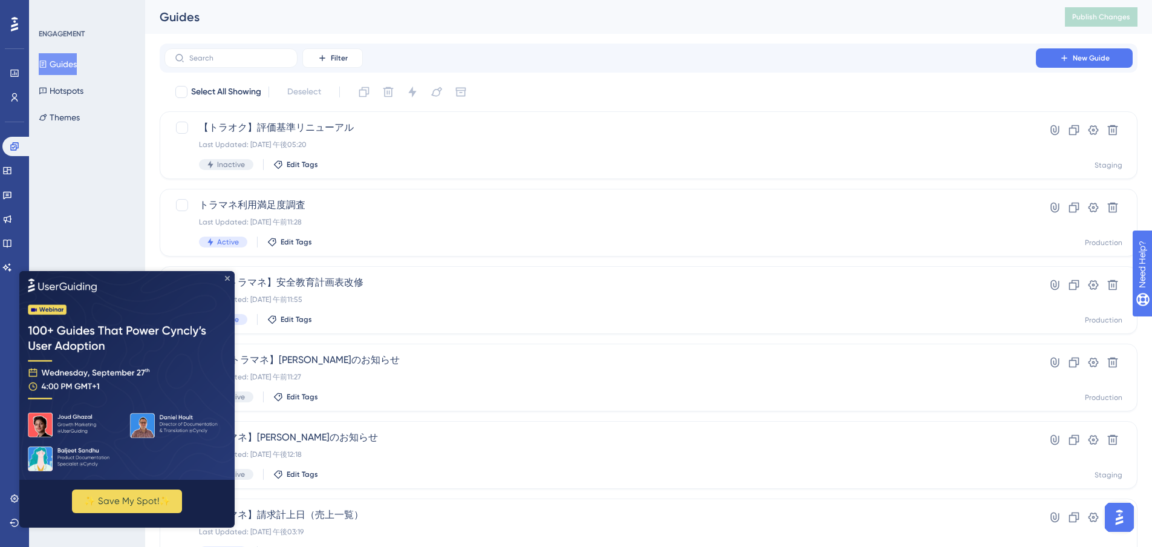 The width and height of the screenshot is (1152, 547). What do you see at coordinates (600, 128) in the screenshot?
I see `span: 【トラオク】評価基準リニューアル` at bounding box center [600, 128].